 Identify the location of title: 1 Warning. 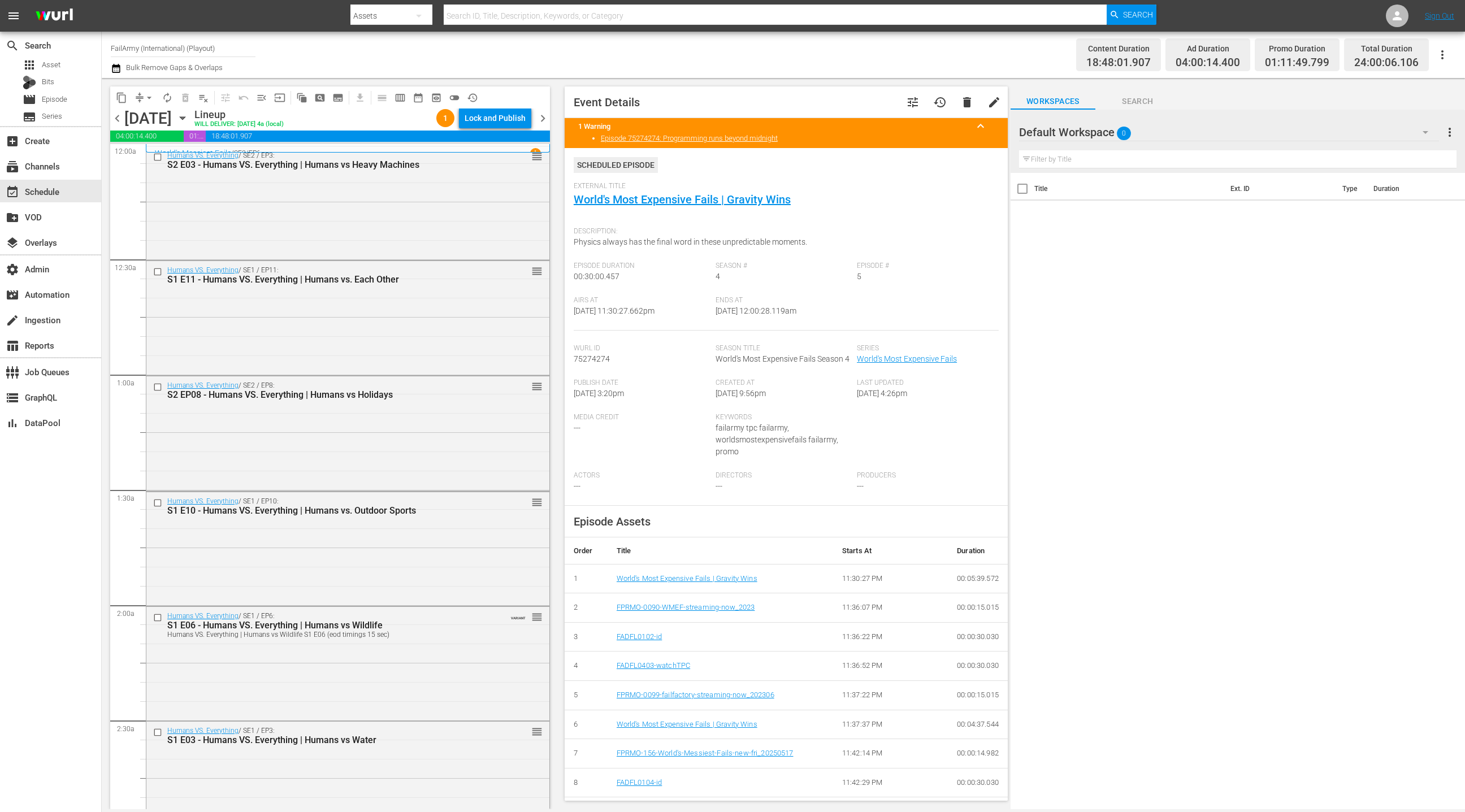
(773, 126).